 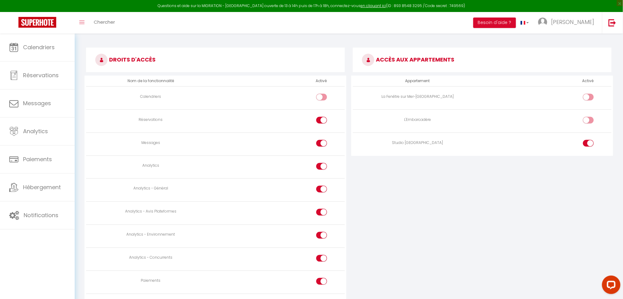 I want to click on div: Réservations, so click(x=151, y=120).